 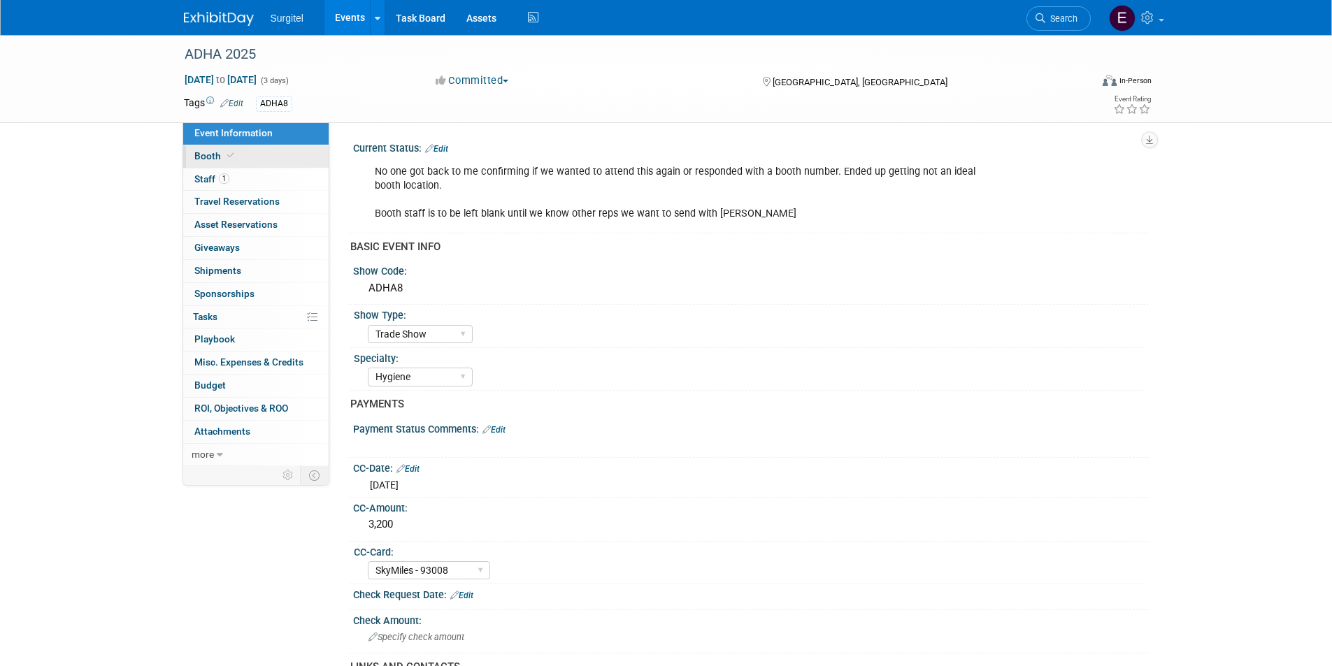 I want to click on span: Budget, so click(x=210, y=385).